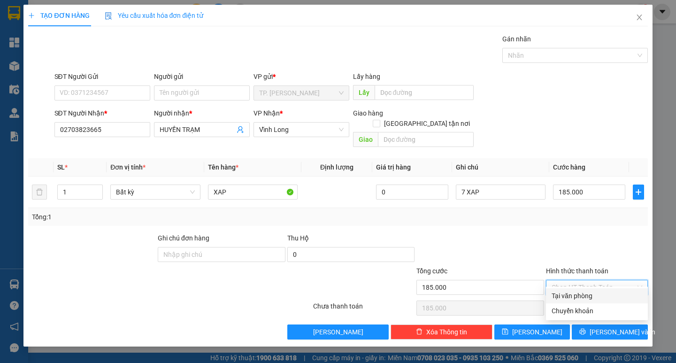 This screenshot has width=676, height=363. What do you see at coordinates (364, 309) in the screenshot?
I see `div: Chưa thanh toán` at bounding box center [364, 309].